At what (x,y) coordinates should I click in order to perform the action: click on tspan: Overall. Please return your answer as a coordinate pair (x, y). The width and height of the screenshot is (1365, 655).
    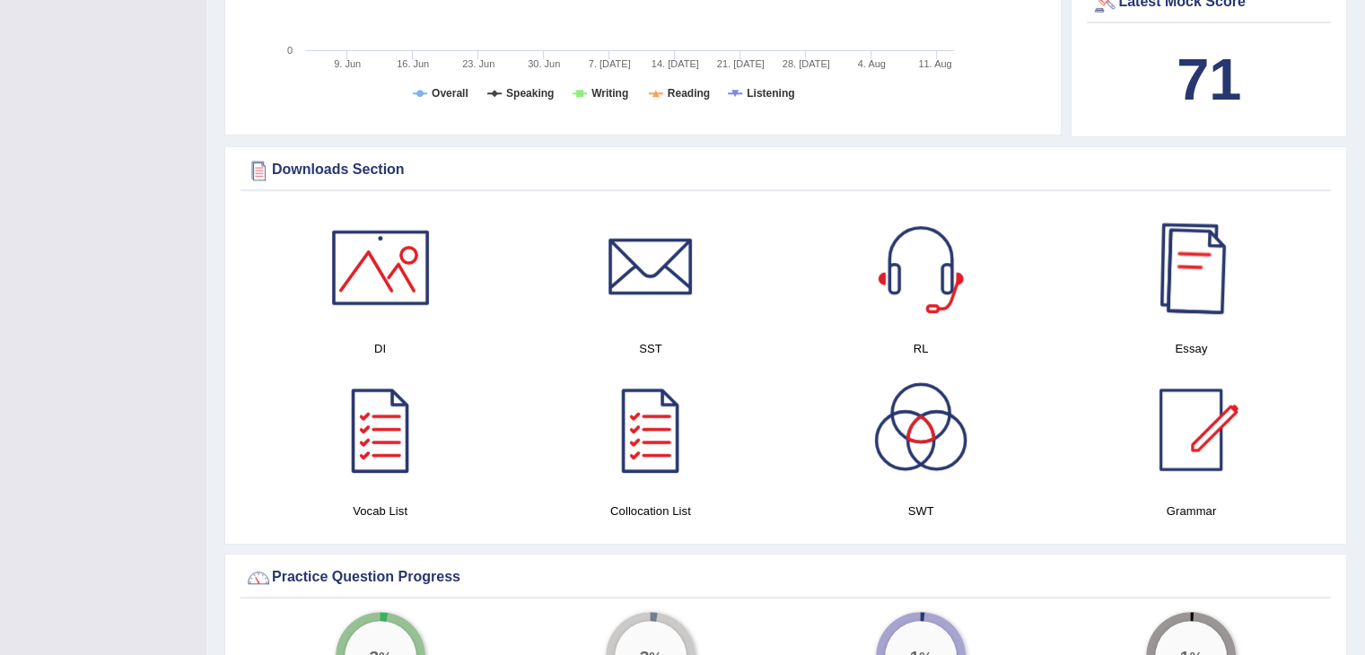
    Looking at the image, I should click on (450, 93).